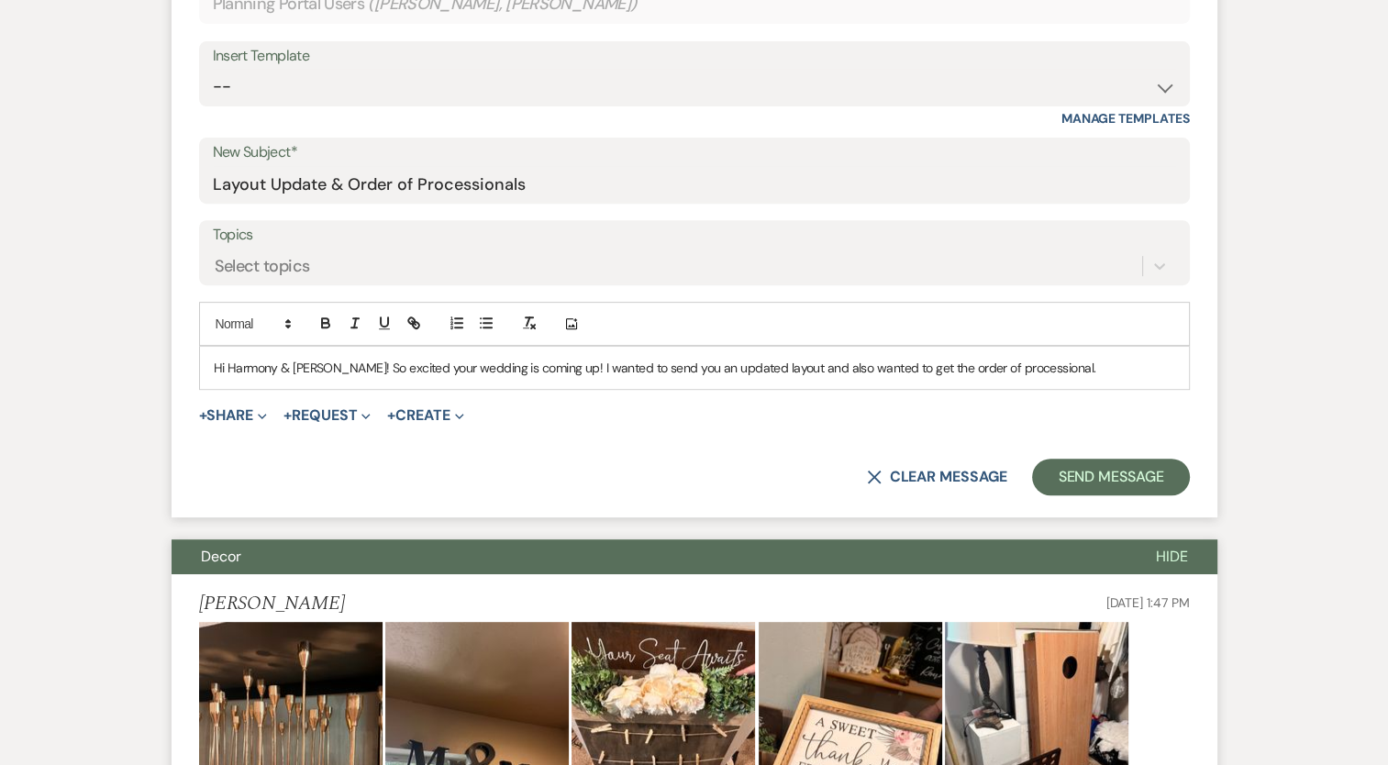  Describe the element at coordinates (1126, 118) in the screenshot. I see `a: Manage Templates` at that location.